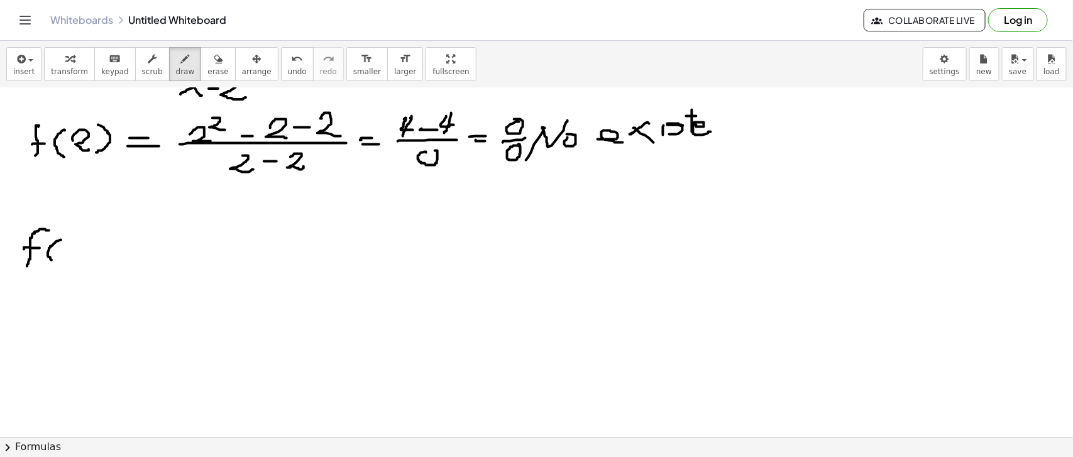 This screenshot has width=1073, height=457. What do you see at coordinates (69, 64) in the screenshot?
I see `button: transform` at bounding box center [69, 64].